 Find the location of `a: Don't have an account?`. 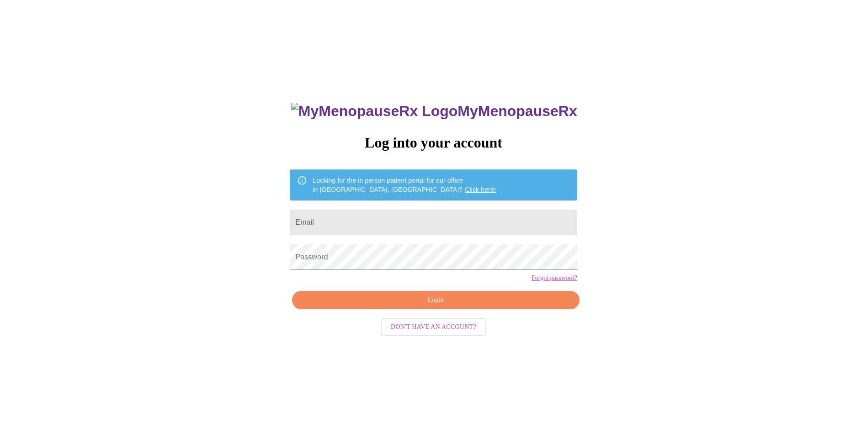

a: Don't have an account? is located at coordinates (433, 326).